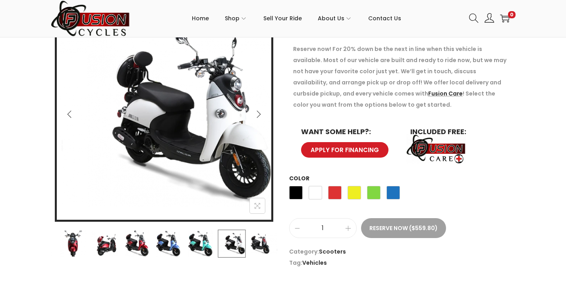 This screenshot has width=566, height=291. What do you see at coordinates (259, 114) in the screenshot?
I see `button: Next` at bounding box center [259, 114].